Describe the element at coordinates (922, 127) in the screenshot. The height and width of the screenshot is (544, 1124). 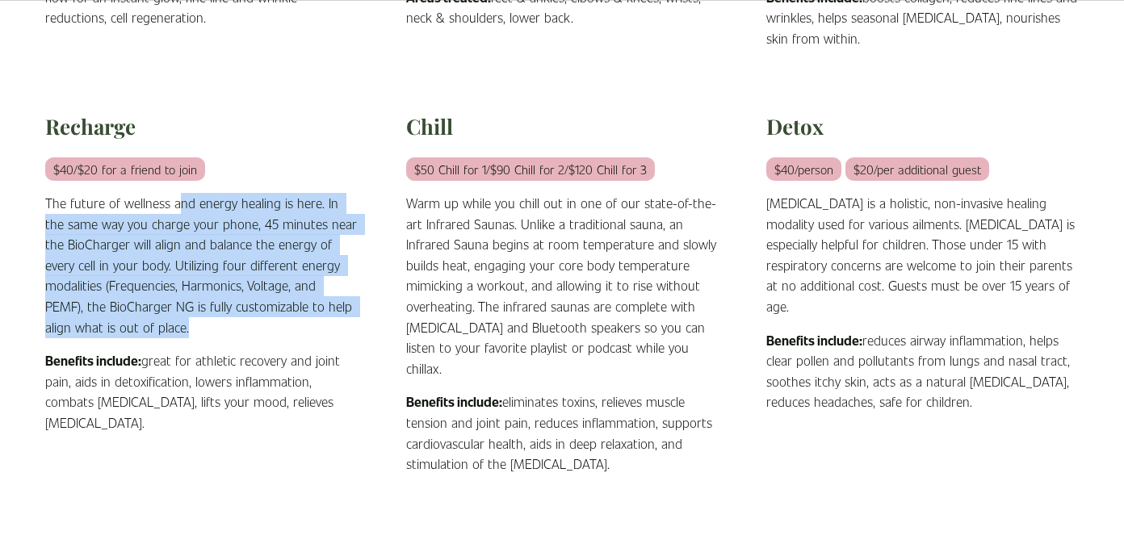
I see `h2: Detox` at that location.